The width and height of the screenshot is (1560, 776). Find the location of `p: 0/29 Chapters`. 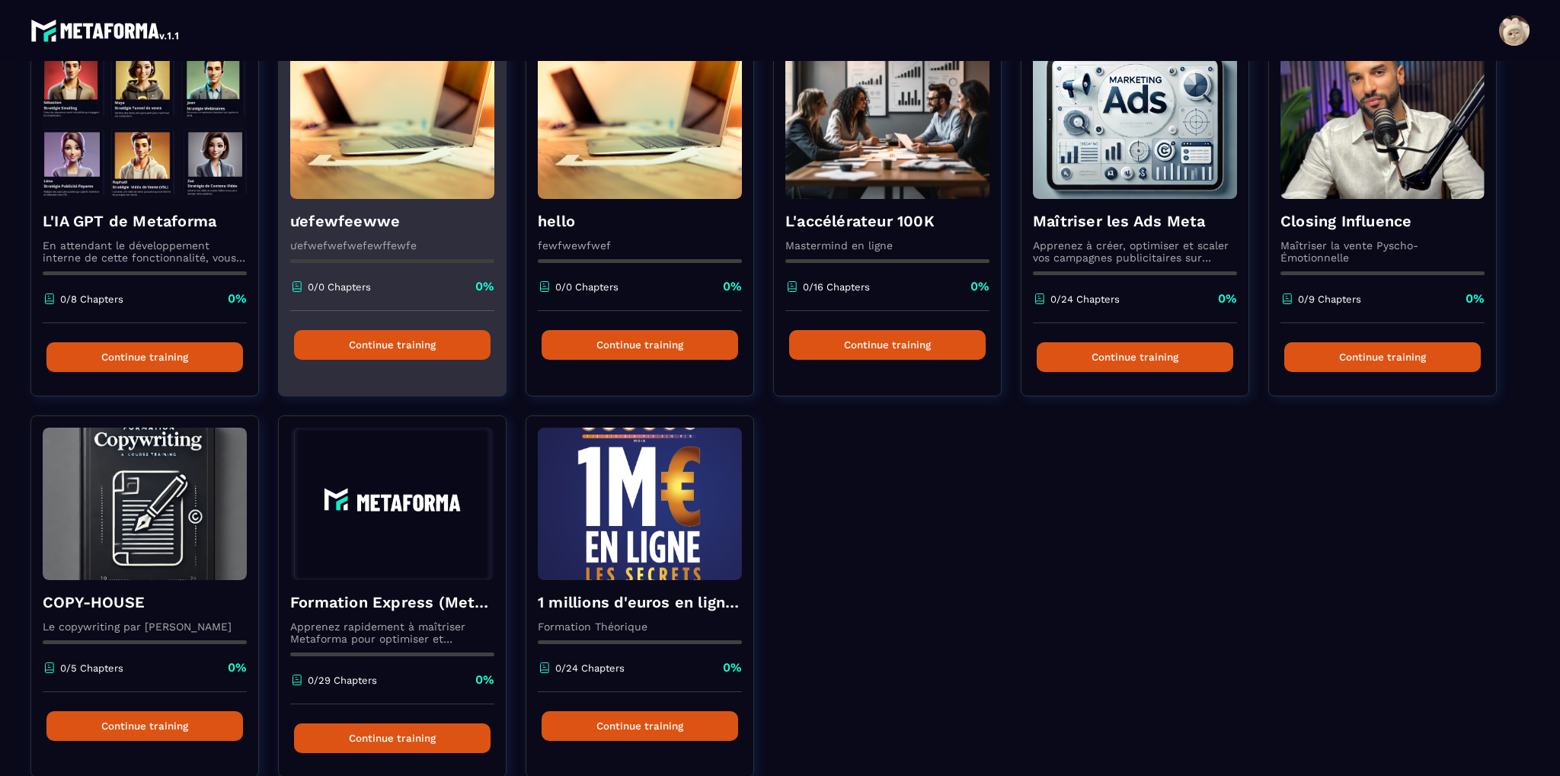

p: 0/29 Chapters is located at coordinates (342, 680).